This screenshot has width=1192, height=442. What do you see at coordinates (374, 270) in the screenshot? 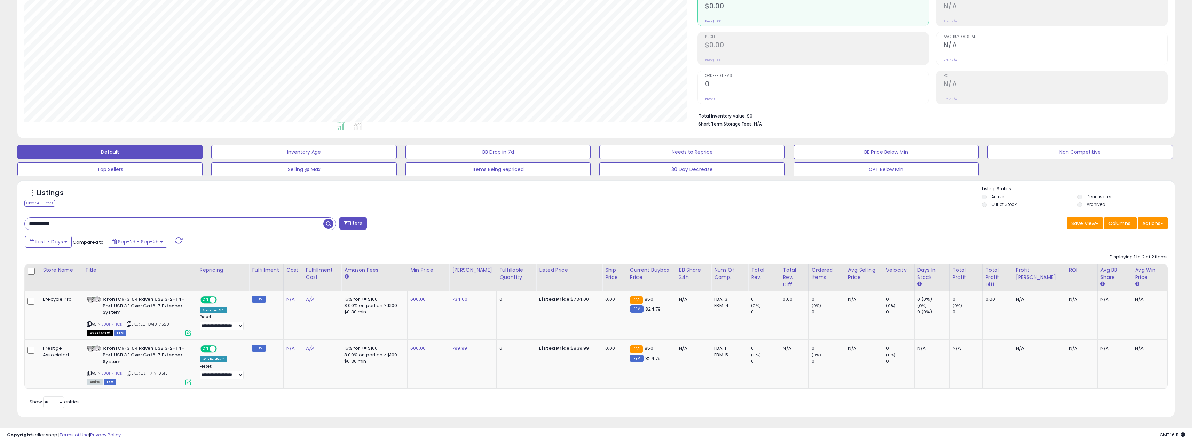
I see `div: Amazon Fees` at bounding box center [374, 270].